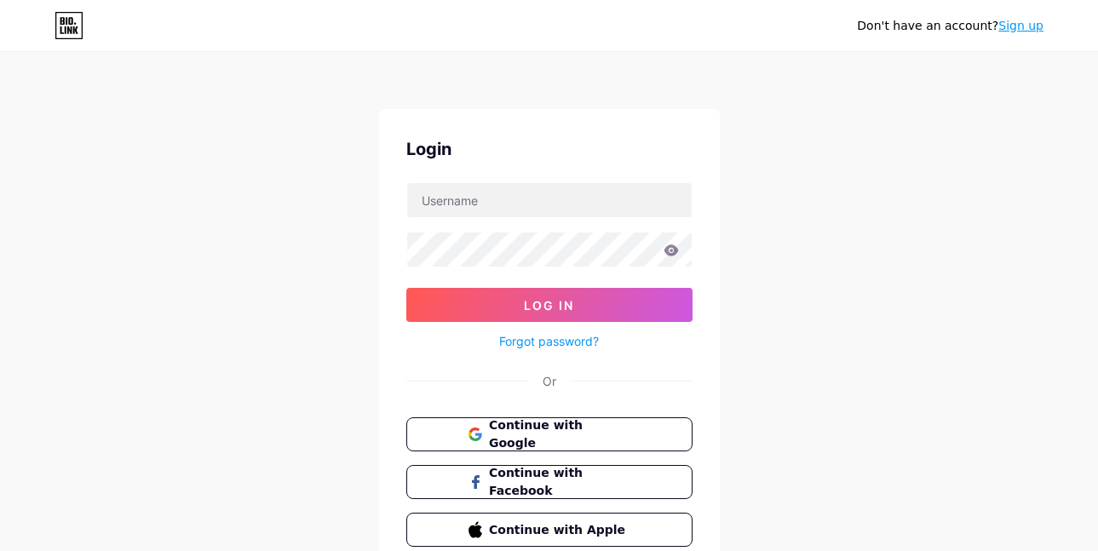 The image size is (1098, 551). Describe the element at coordinates (549, 530) in the screenshot. I see `a: Continue with Apple` at that location.